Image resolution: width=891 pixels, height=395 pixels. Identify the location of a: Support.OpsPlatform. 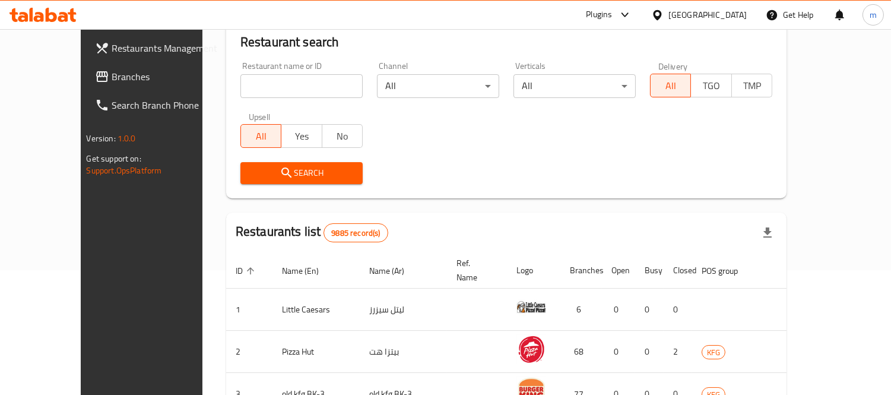
(124, 170).